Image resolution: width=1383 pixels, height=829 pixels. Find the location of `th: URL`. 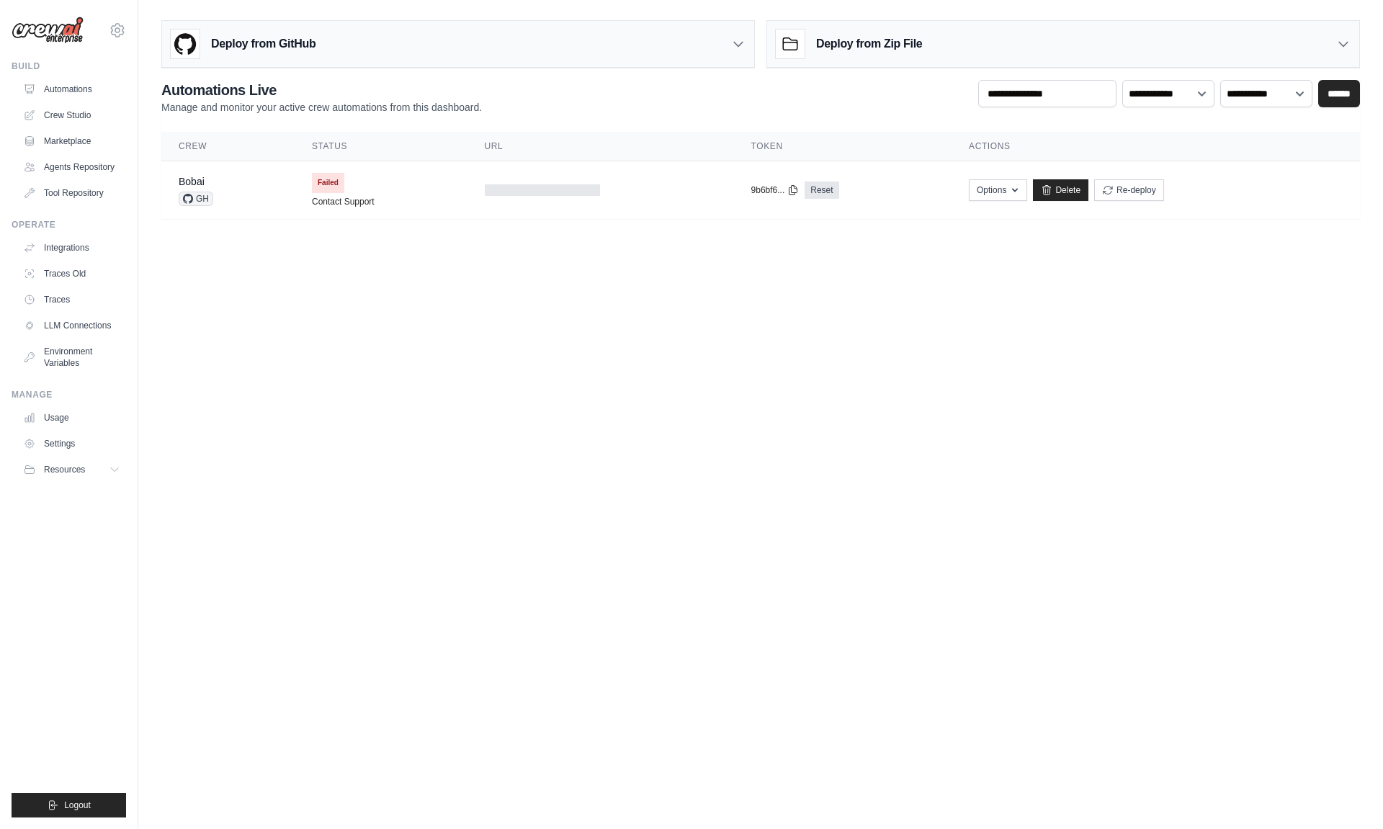

th: URL is located at coordinates (601, 146).